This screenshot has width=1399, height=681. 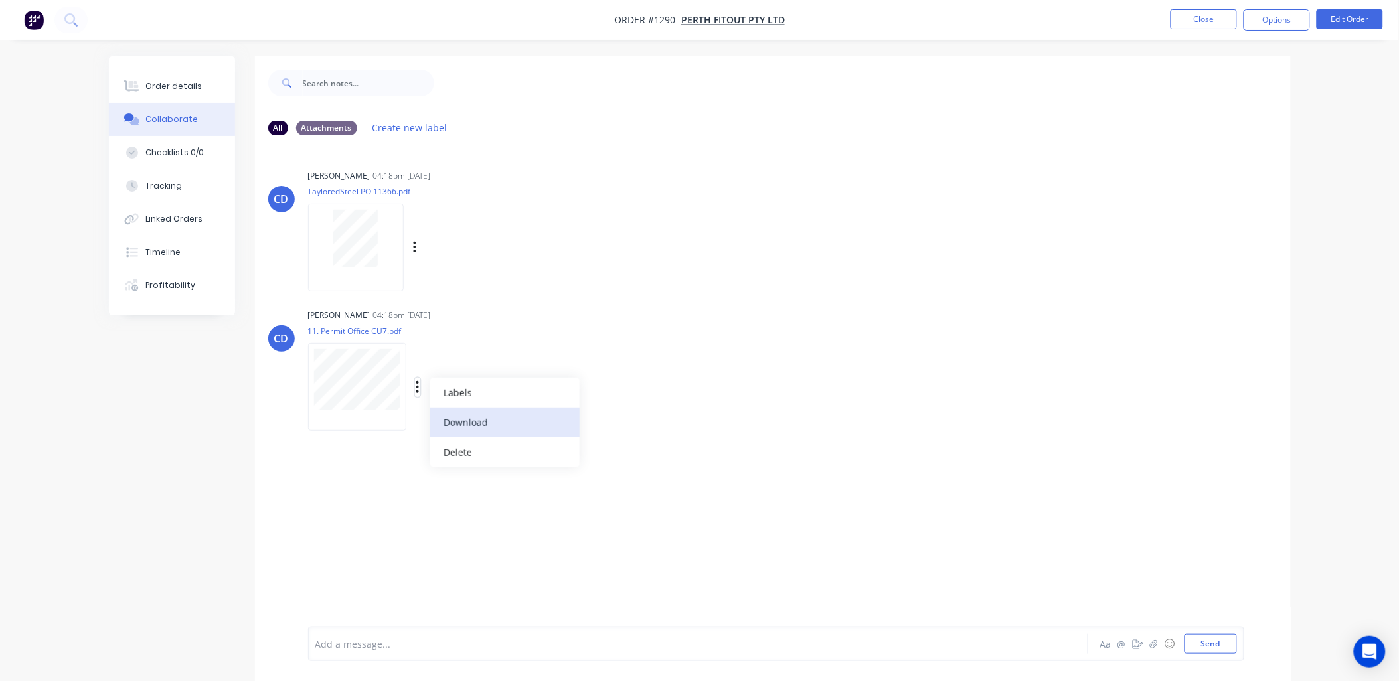 I want to click on div: Open Intercom Messenger, so click(x=1369, y=652).